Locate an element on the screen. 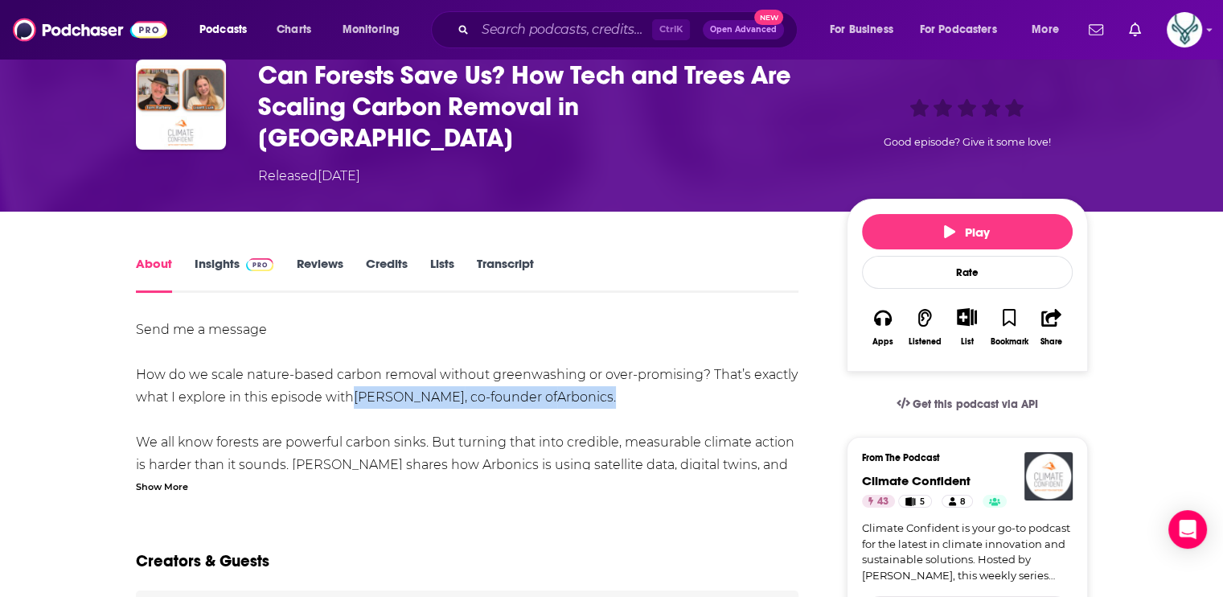 This screenshot has height=597, width=1223. span: Climate Confident is located at coordinates (916, 480).